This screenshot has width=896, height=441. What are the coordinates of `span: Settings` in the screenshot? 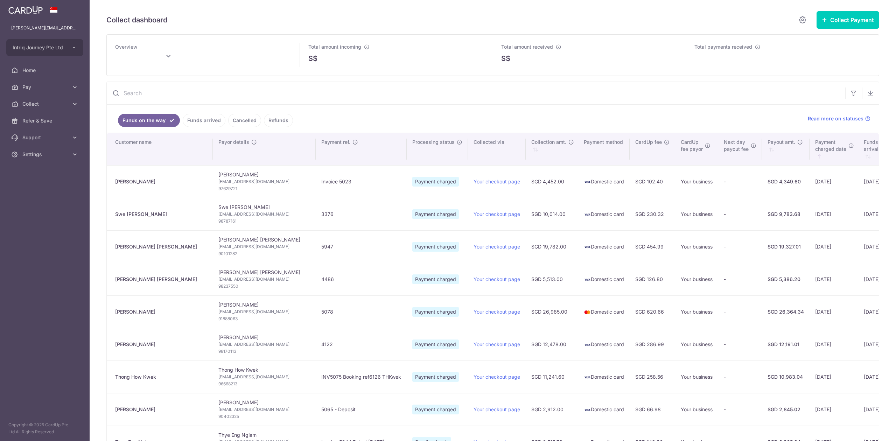 It's located at (46, 154).